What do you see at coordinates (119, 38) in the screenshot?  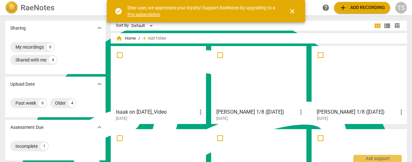 I see `span: home` at bounding box center [119, 38].